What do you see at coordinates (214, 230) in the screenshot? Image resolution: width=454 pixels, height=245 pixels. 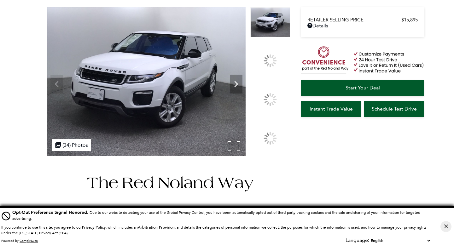 I see `p: If you continue to use this site, you agree to our , which includes an , and details the categori...` at bounding box center [214, 230].